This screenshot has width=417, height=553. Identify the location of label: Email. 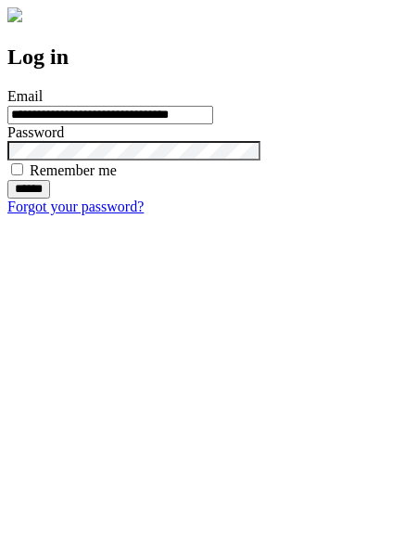
(25, 96).